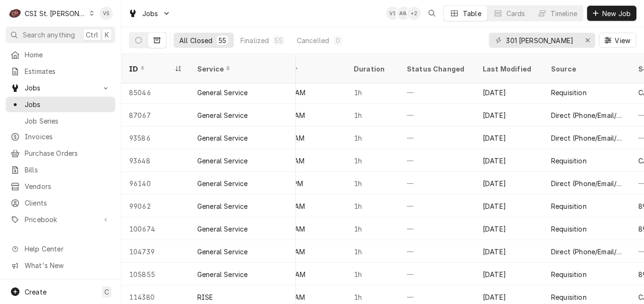 Image resolution: width=644 pixels, height=304 pixels. What do you see at coordinates (156, 229) in the screenshot?
I see `div: 100674` at bounding box center [156, 229].